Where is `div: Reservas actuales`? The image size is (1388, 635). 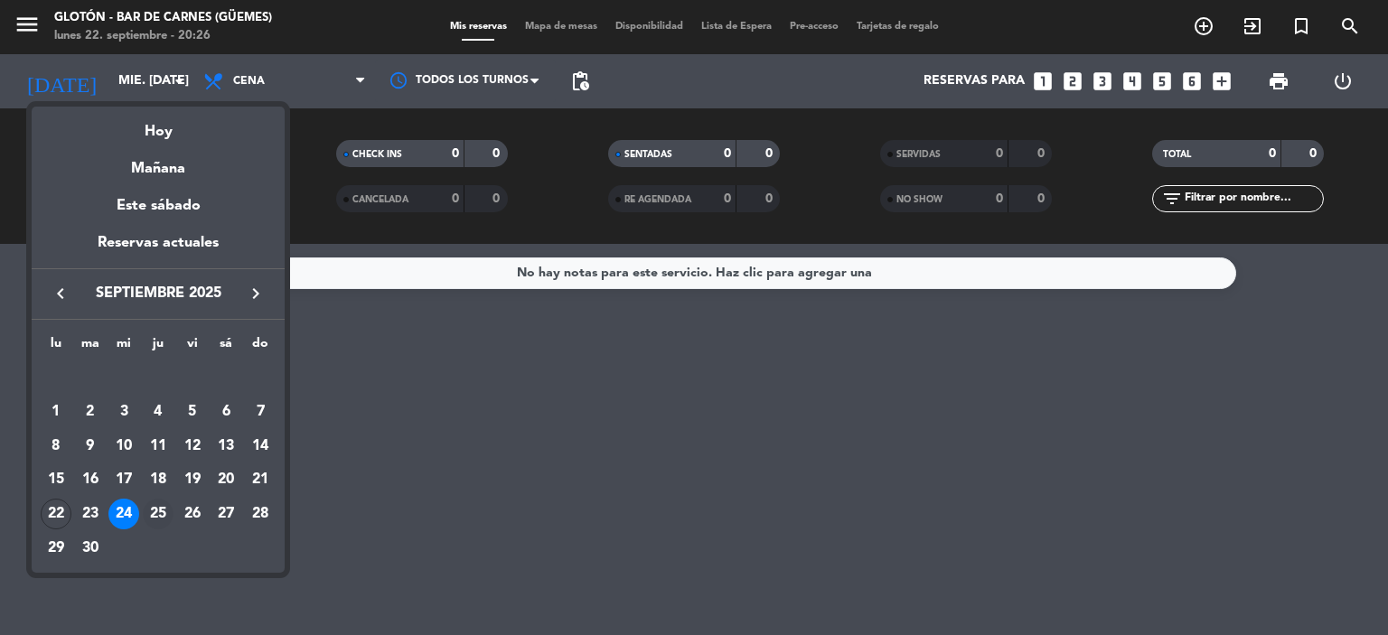 div: Reservas actuales is located at coordinates (158, 249).